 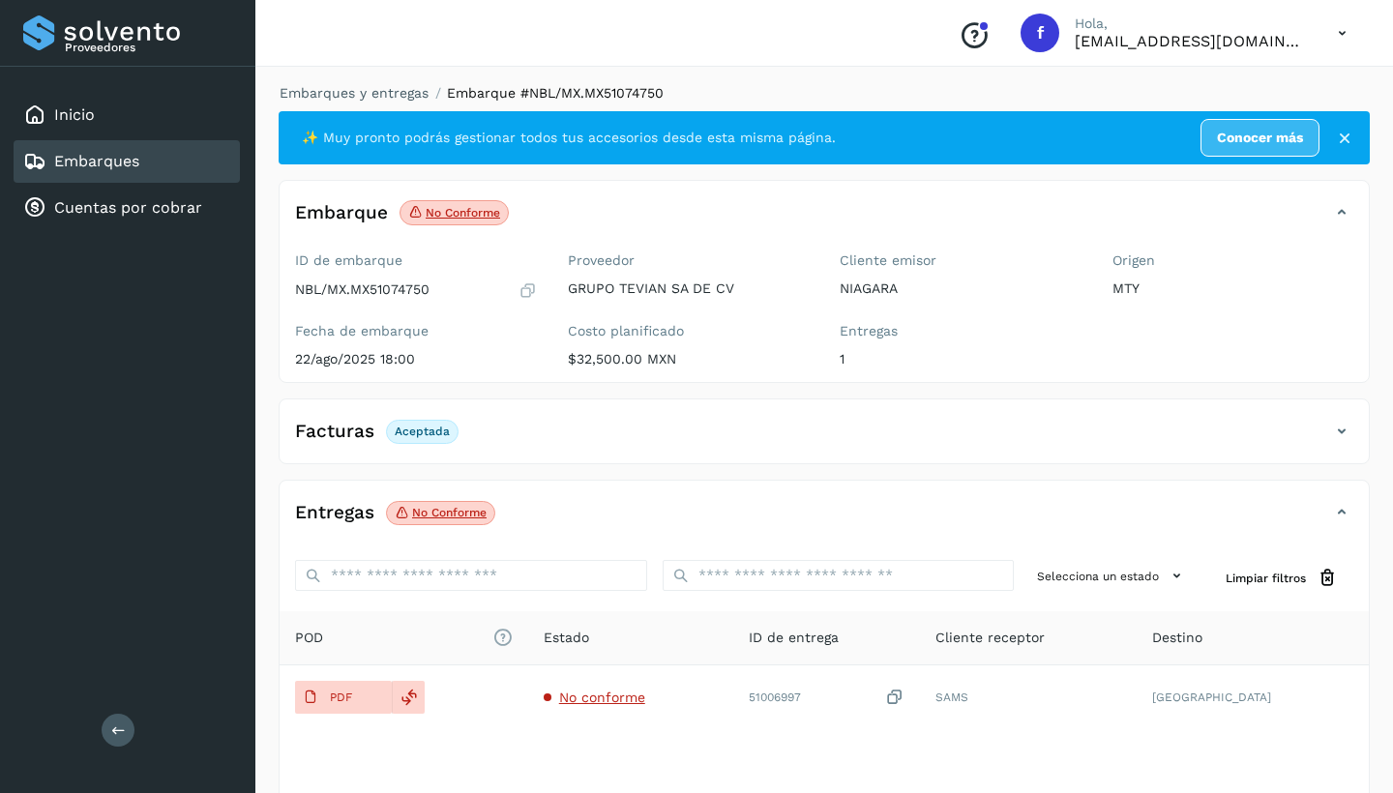 I want to click on span: Destino, so click(x=1177, y=637).